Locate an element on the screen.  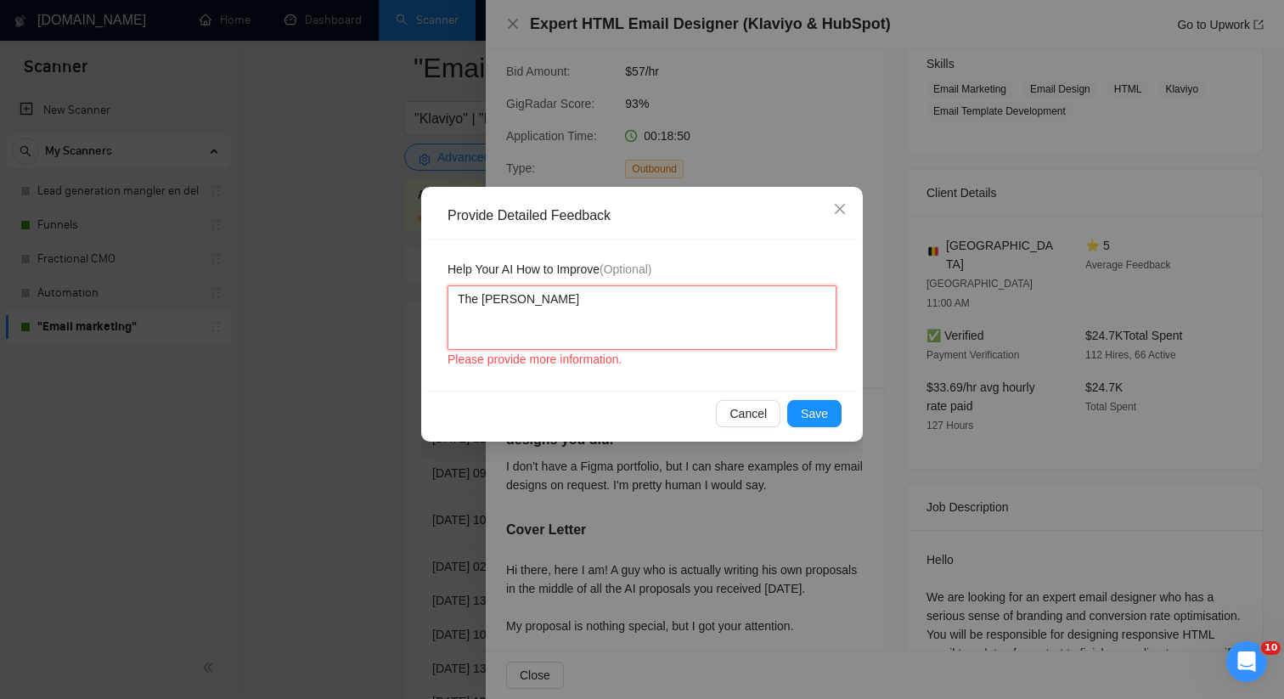
button: Close is located at coordinates (840, 210).